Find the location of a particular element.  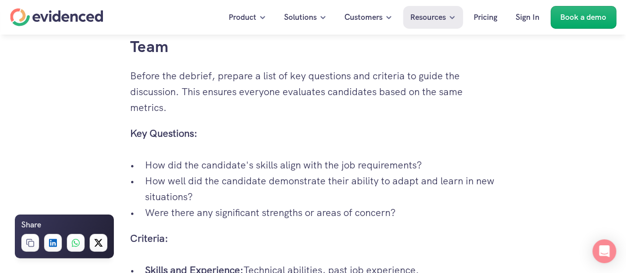

p: Customers is located at coordinates (363, 17).